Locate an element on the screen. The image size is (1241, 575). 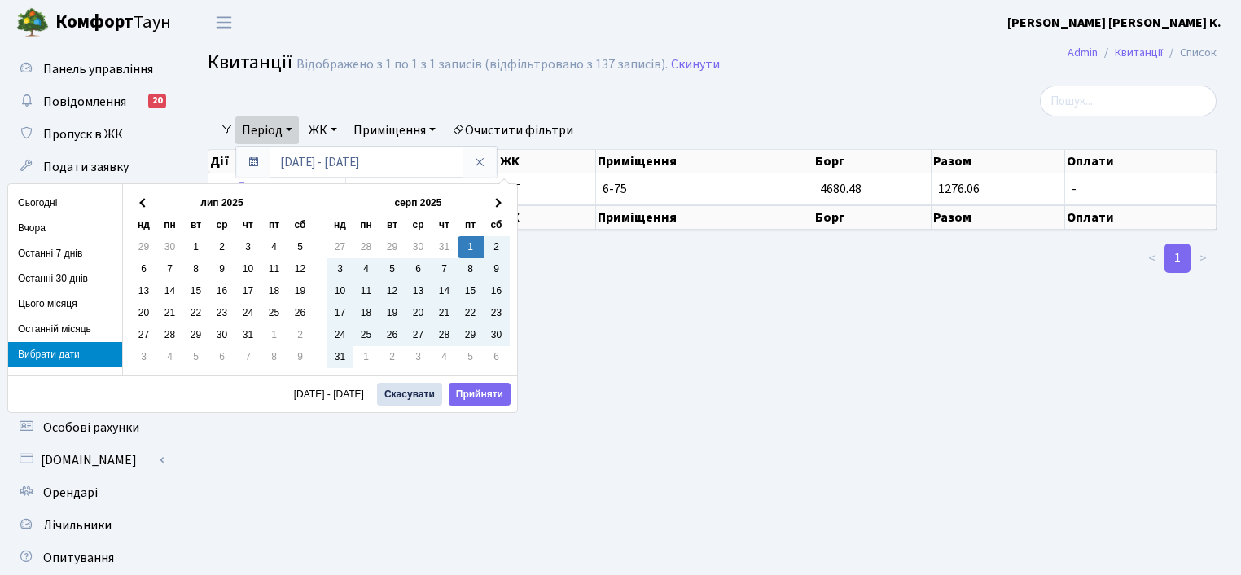
td: 18 is located at coordinates (366, 313).